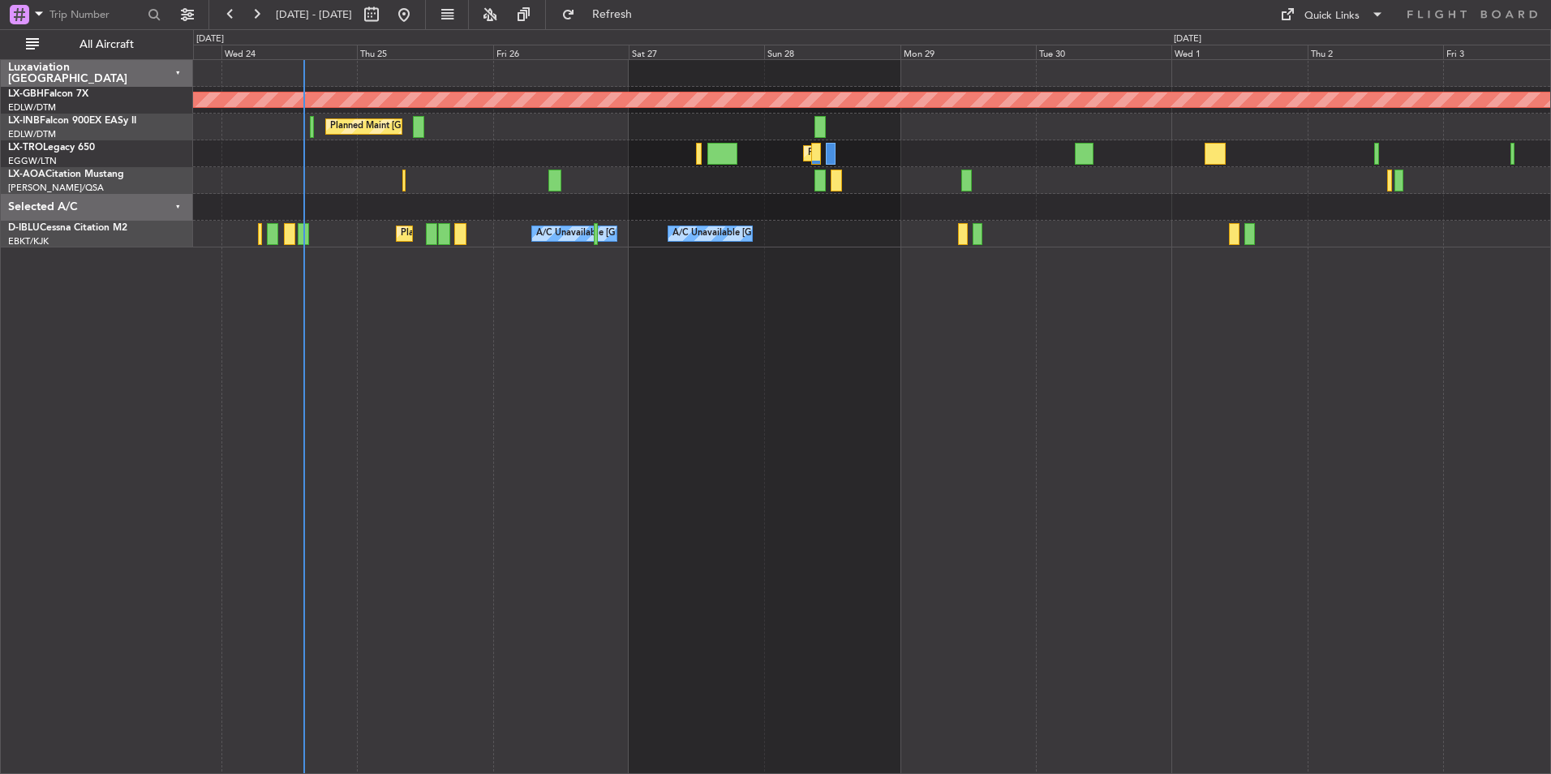  What do you see at coordinates (1104, 52) in the screenshot?
I see `div: Tue 30` at bounding box center [1104, 52].